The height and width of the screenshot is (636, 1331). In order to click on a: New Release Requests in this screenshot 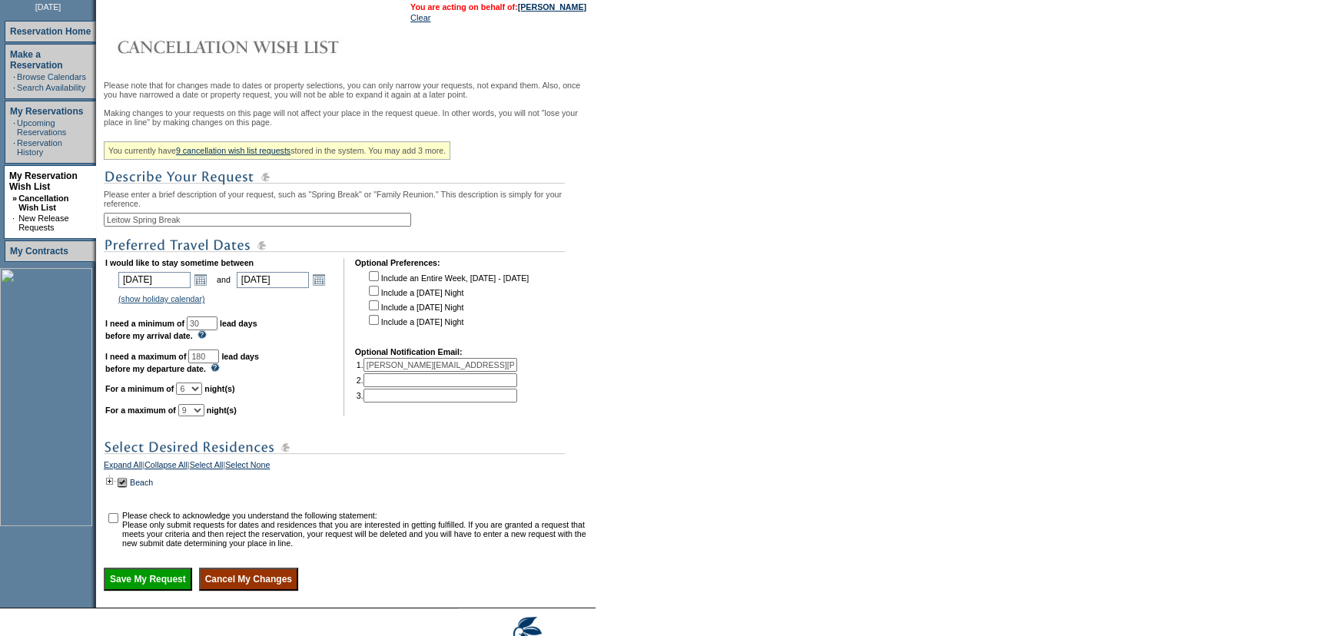, I will do `click(43, 223)`.